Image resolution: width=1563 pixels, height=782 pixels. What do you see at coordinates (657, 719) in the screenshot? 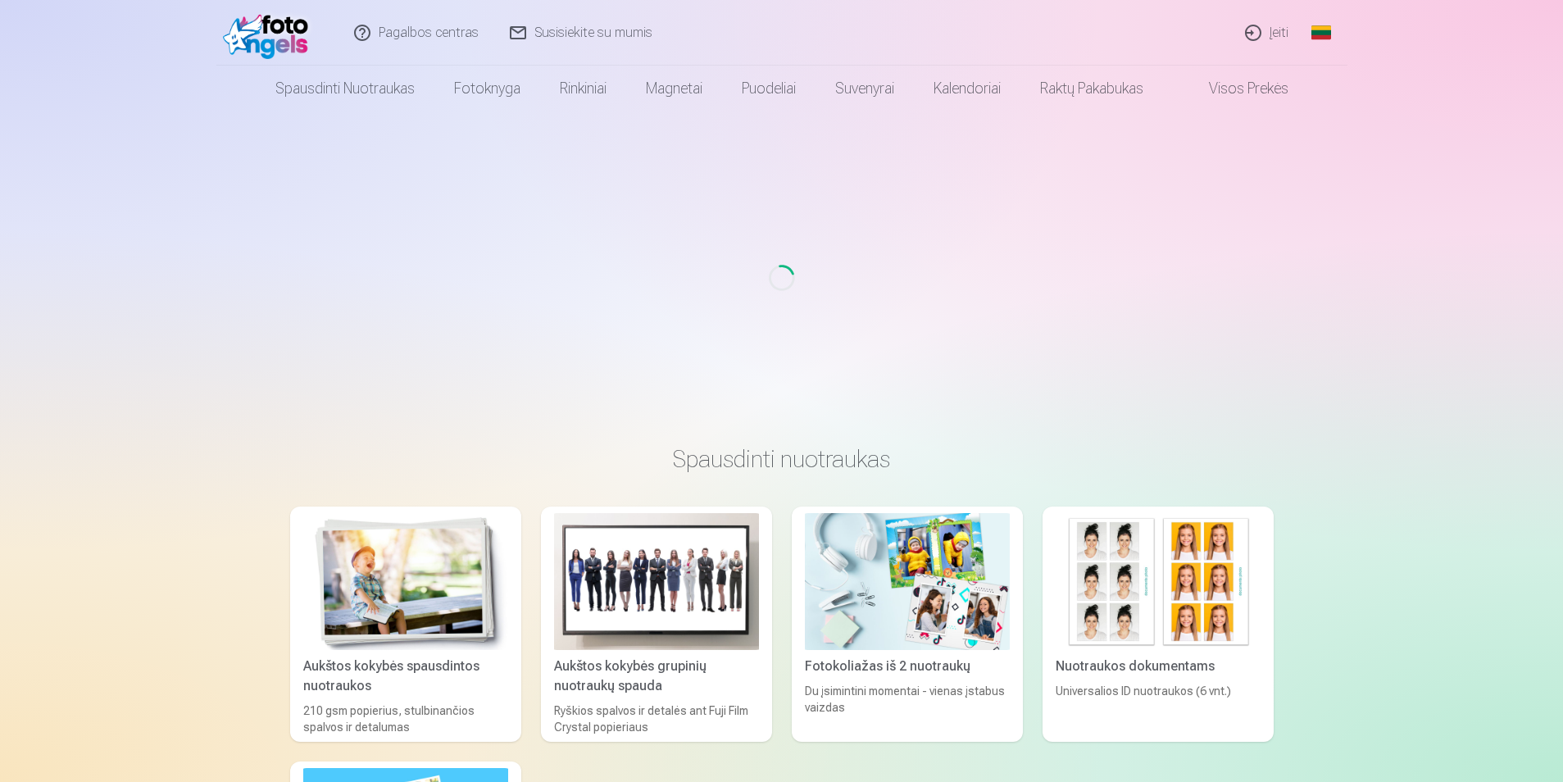
I see `div: Ryškios spalvos ir detalės ant Fuji Film Crystal popieriaus` at bounding box center [657, 719].